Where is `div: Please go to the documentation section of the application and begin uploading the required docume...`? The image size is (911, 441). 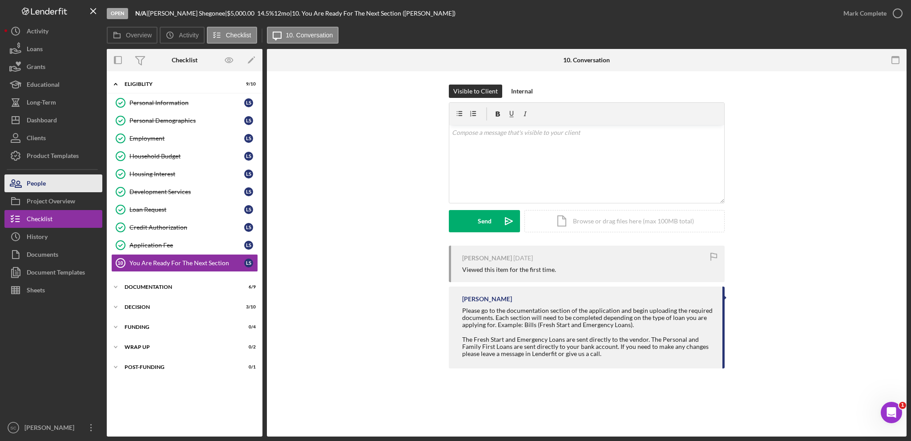 div: Please go to the documentation section of the application and begin uploading the required docume... is located at coordinates (587, 318).